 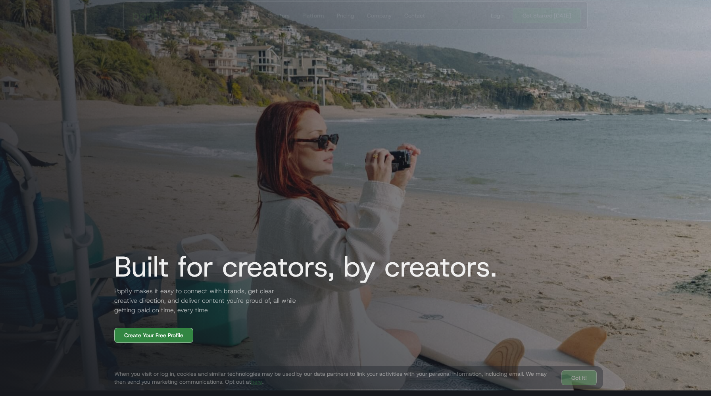 I want to click on a: Brands, so click(x=246, y=15).